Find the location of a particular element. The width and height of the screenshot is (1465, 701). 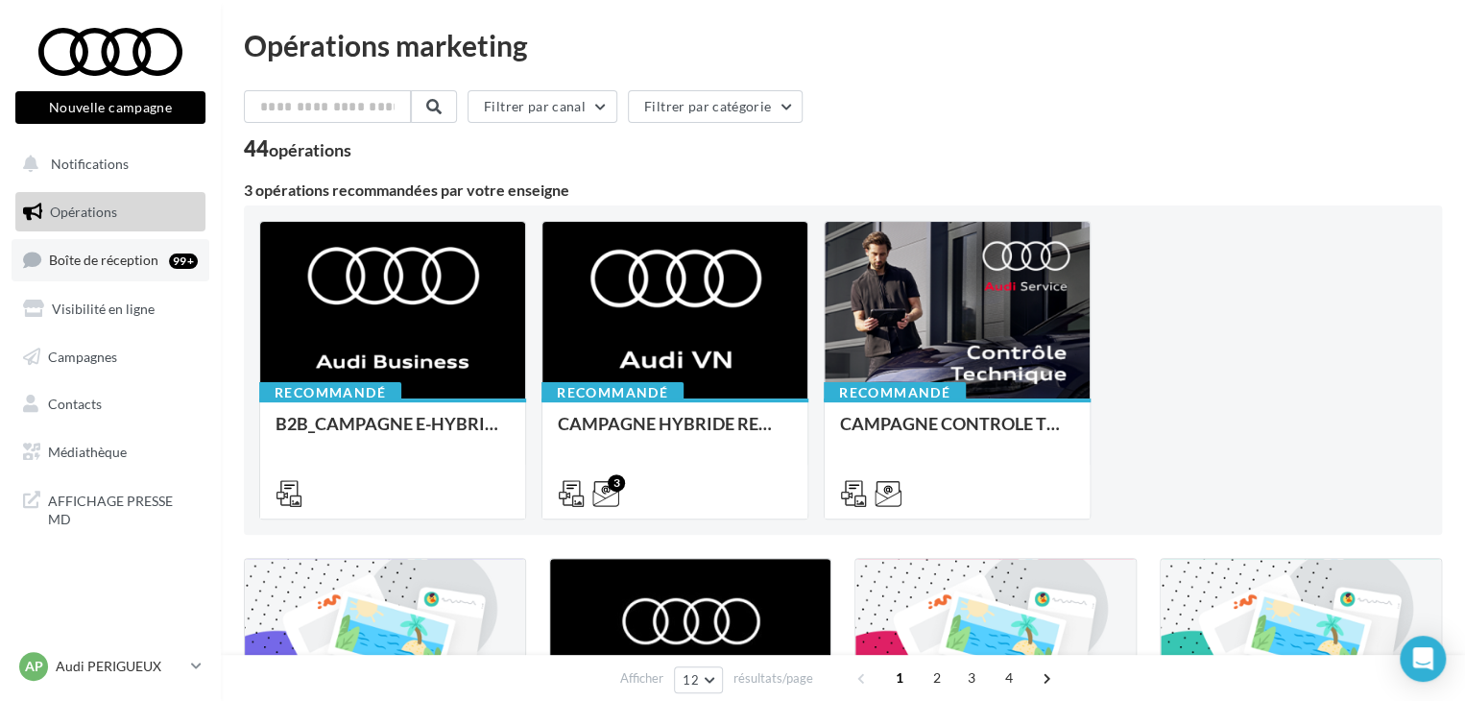

a: Campagnes is located at coordinates (110, 357).